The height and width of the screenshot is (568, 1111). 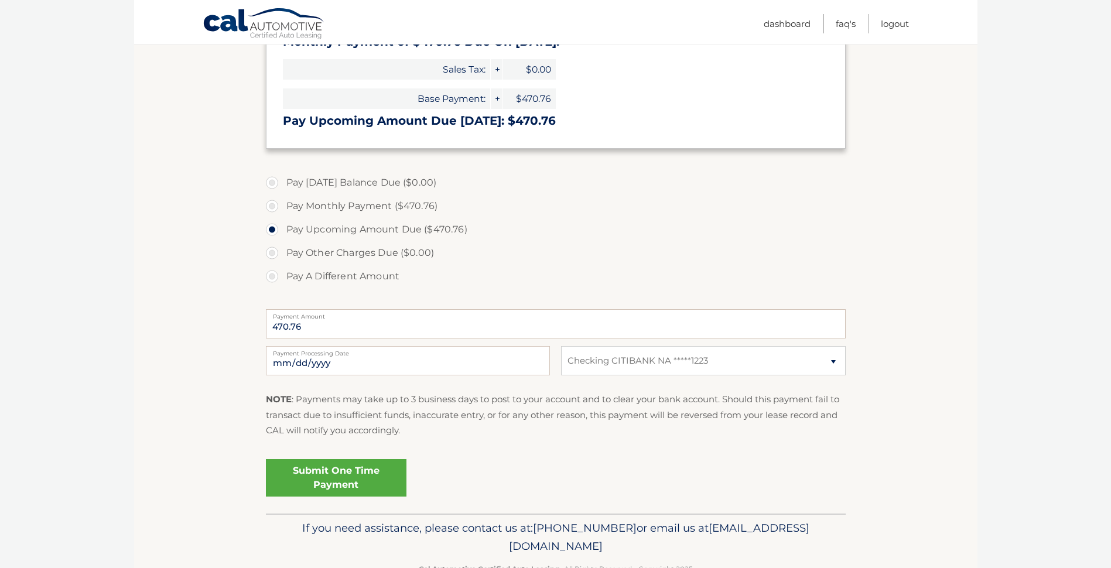 What do you see at coordinates (529, 69) in the screenshot?
I see `span: $0.00` at bounding box center [529, 69].